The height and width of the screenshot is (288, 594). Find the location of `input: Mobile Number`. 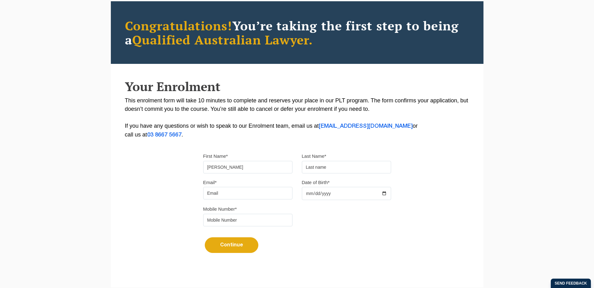

input: Mobile Number is located at coordinates (248, 220).